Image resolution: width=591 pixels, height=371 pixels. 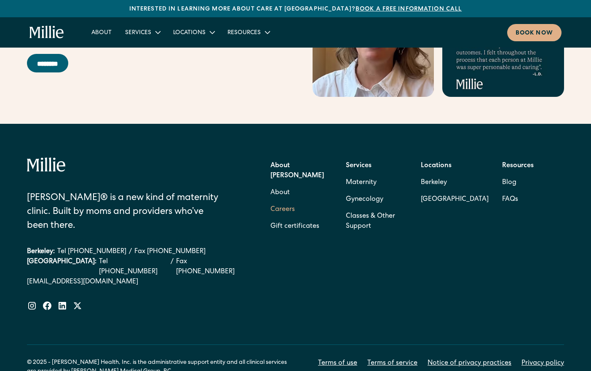 I want to click on strong: Services, so click(x=359, y=166).